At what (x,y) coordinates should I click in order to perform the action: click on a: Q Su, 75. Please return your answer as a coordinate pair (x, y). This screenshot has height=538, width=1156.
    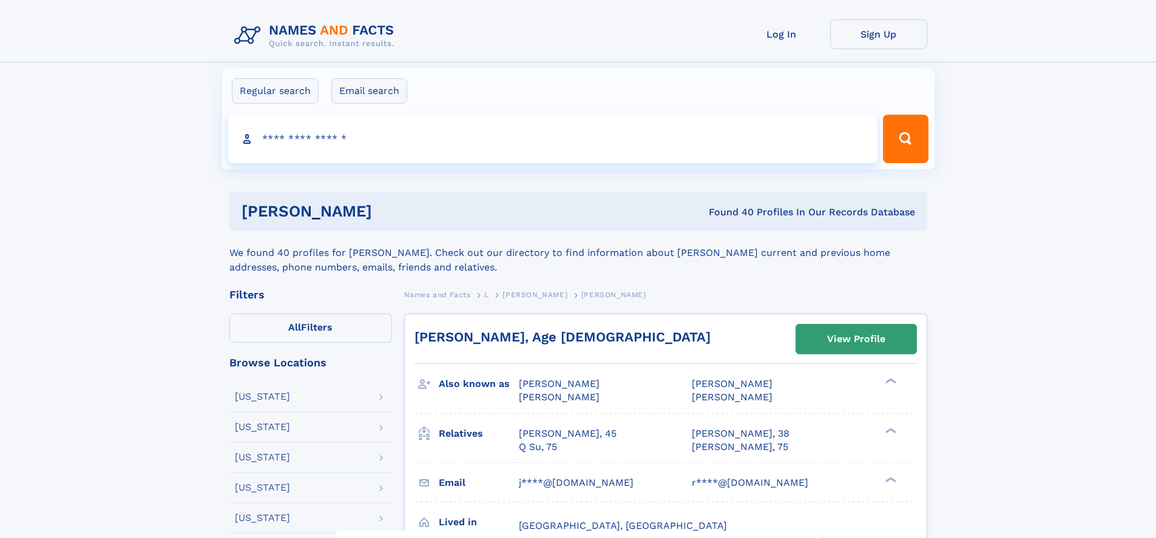
    Looking at the image, I should click on (538, 447).